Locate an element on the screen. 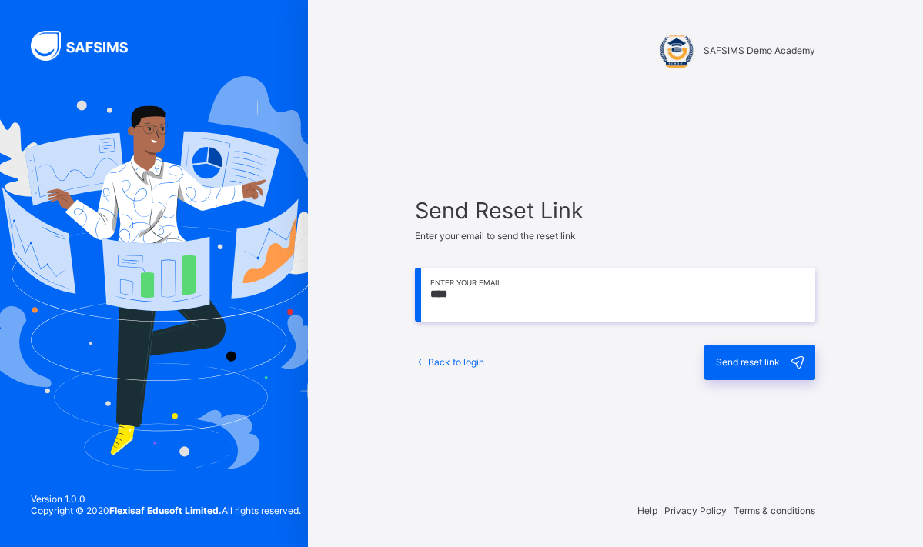  span: Back to login is located at coordinates (456, 362).